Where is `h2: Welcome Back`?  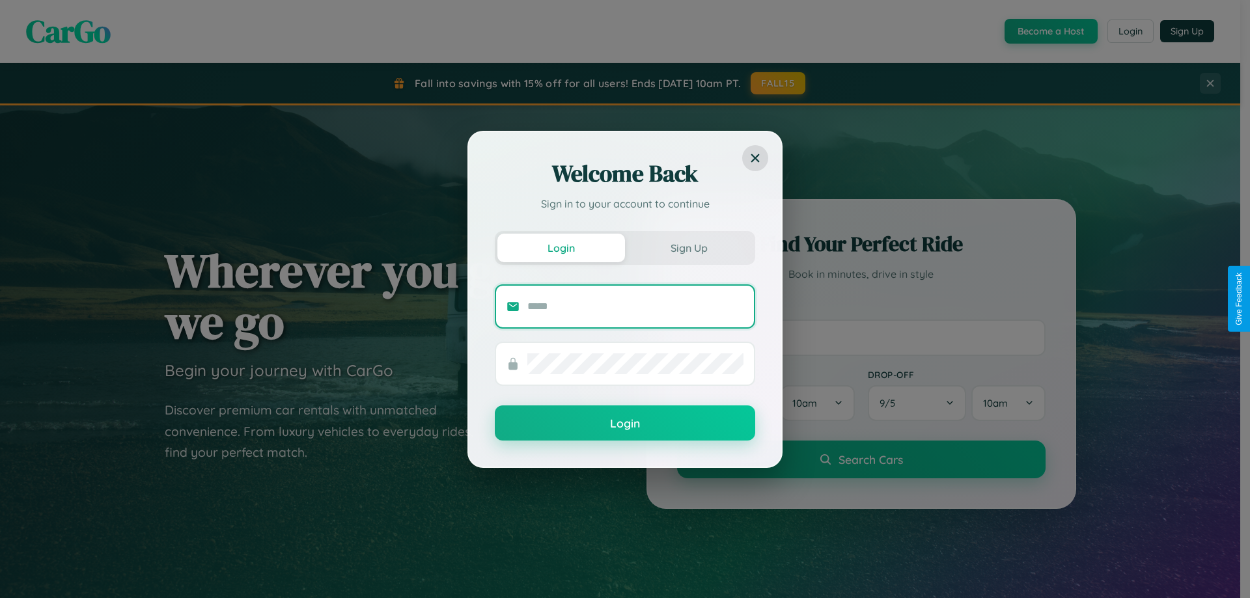 h2: Welcome Back is located at coordinates (625, 174).